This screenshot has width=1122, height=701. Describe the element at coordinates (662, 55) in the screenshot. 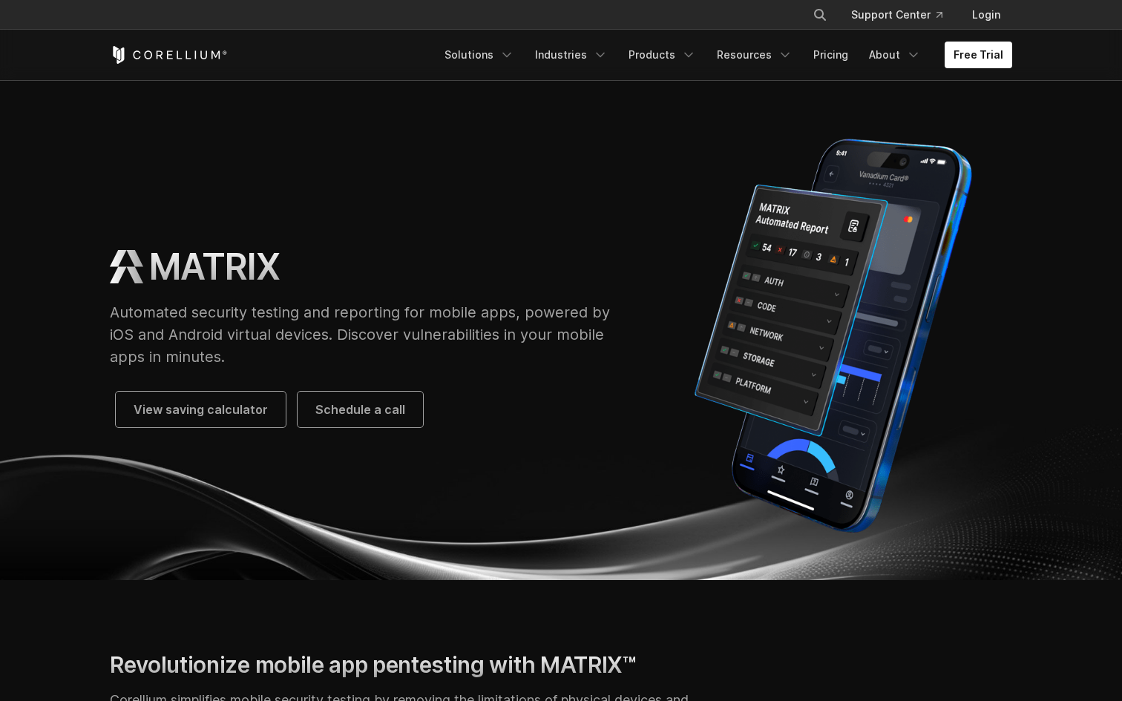

I see `a: Products` at that location.